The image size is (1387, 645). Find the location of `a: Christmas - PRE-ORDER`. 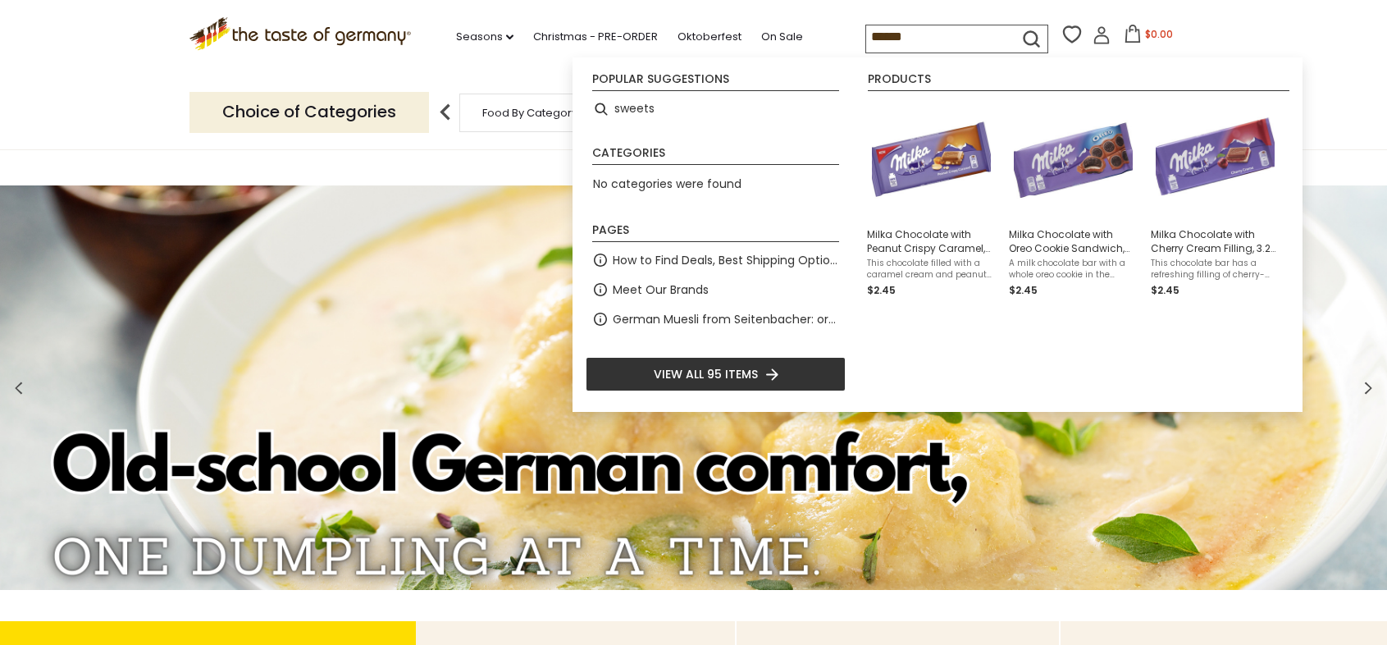

a: Christmas - PRE-ORDER is located at coordinates (596, 37).